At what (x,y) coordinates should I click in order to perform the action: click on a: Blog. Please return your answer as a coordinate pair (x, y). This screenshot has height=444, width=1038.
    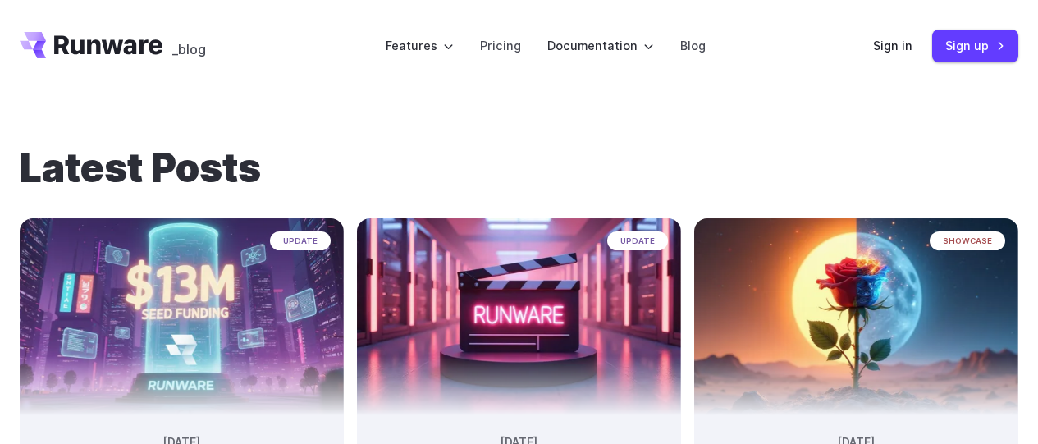
    Looking at the image, I should click on (692, 45).